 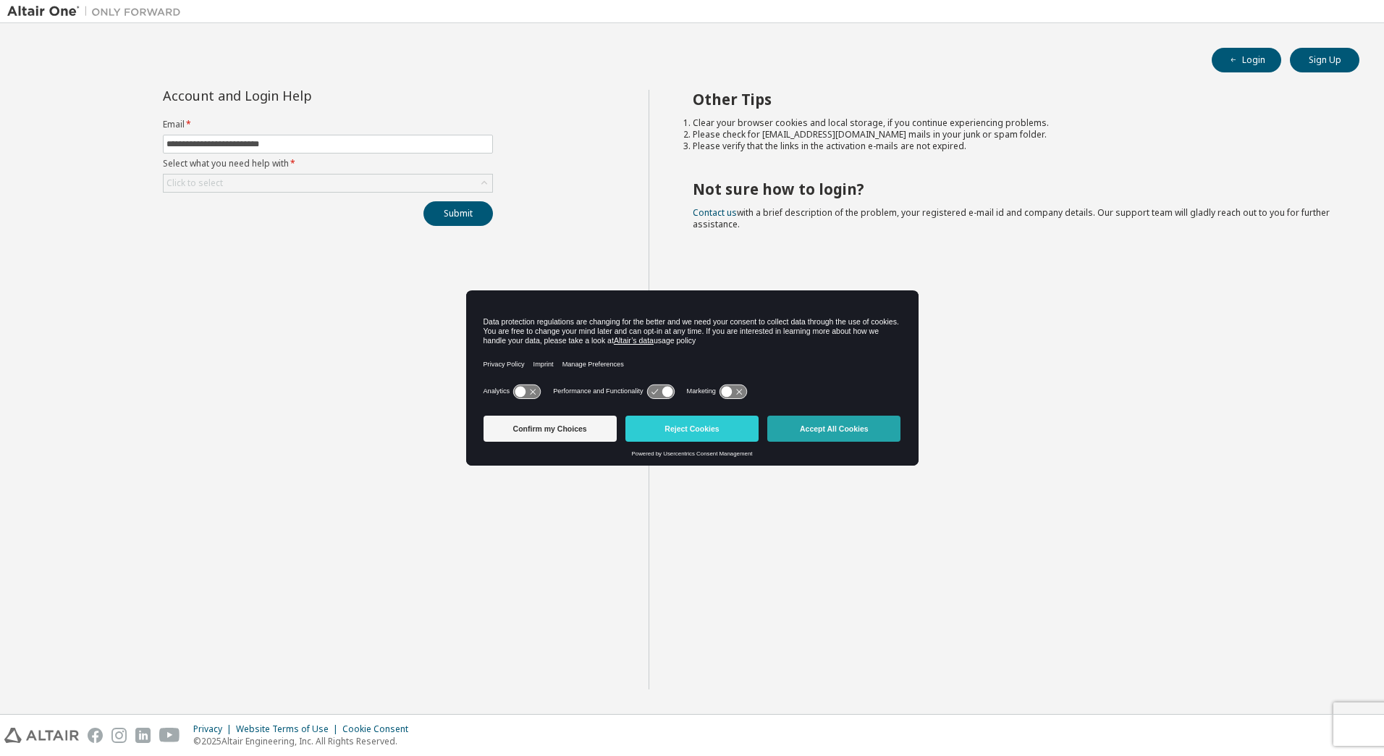 What do you see at coordinates (41, 735) in the screenshot?
I see `img: altair_logo.svg` at bounding box center [41, 735].